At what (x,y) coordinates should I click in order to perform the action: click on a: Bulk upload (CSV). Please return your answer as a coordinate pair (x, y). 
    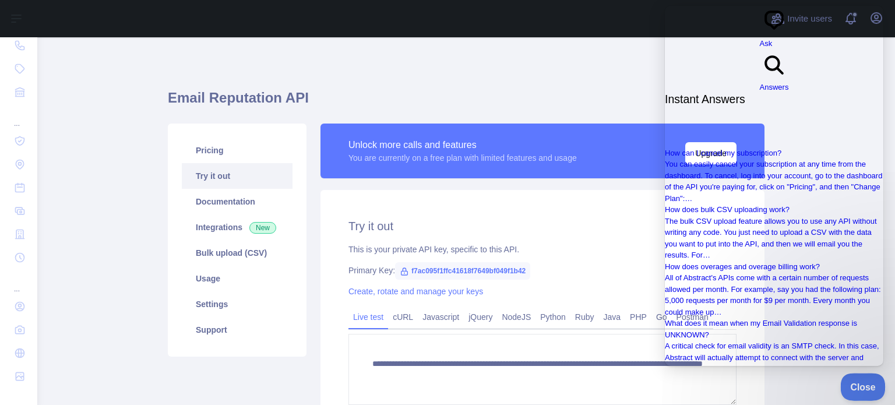
    Looking at the image, I should click on (237, 253).